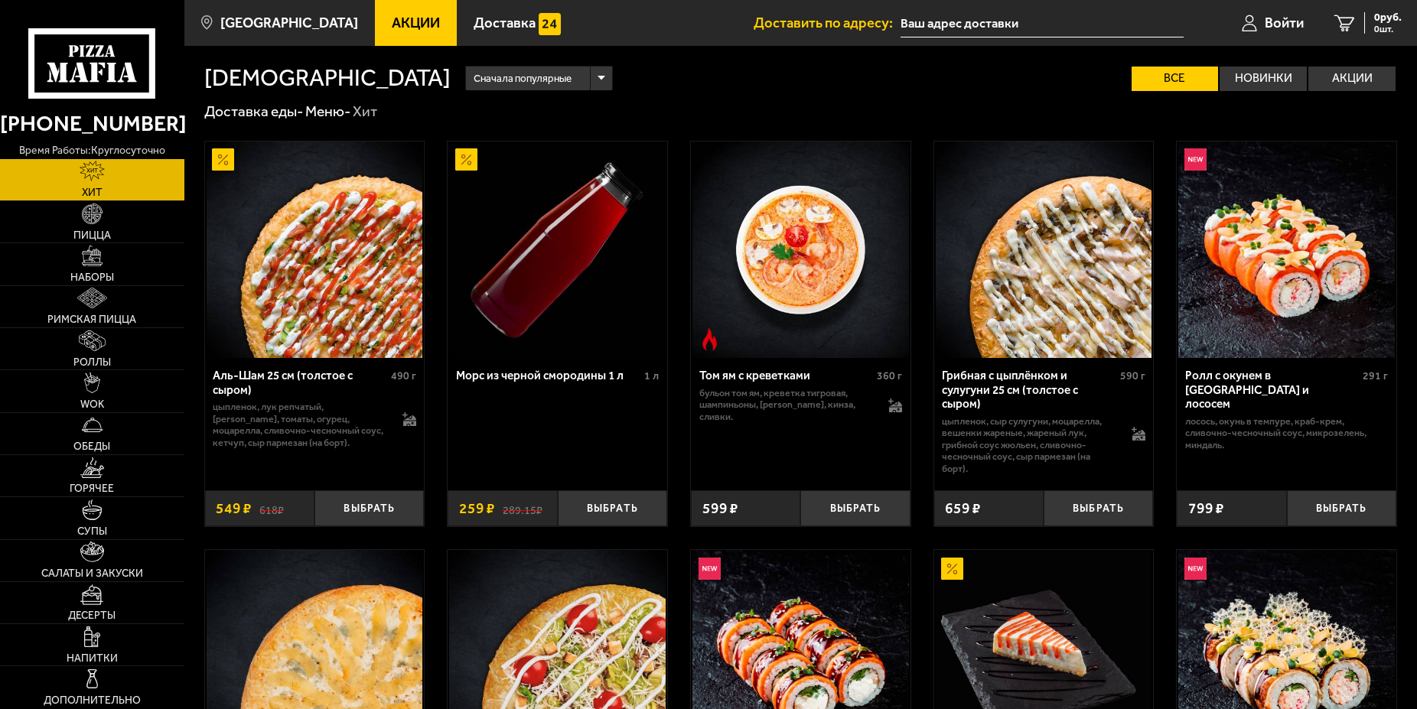 The width and height of the screenshot is (1417, 709). Describe the element at coordinates (651, 376) in the screenshot. I see `span: 1 л` at that location.